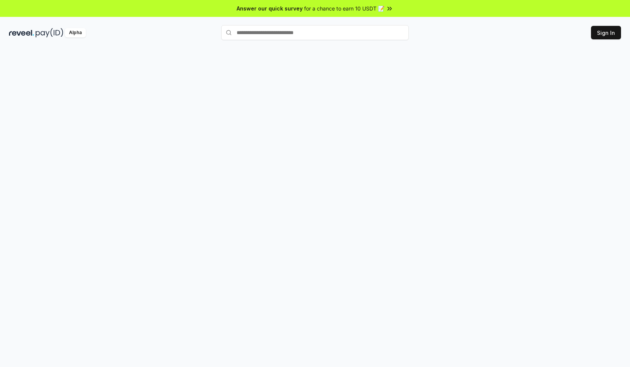 This screenshot has width=630, height=367. I want to click on div: Alpha, so click(75, 33).